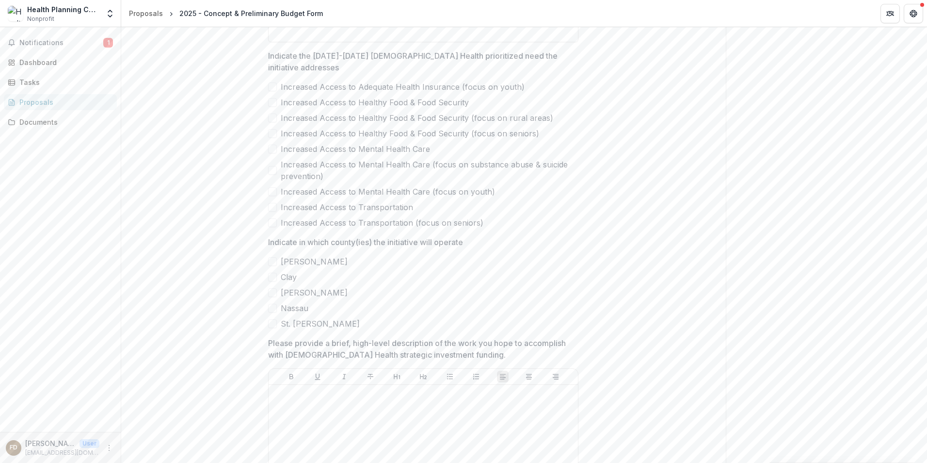 The width and height of the screenshot is (927, 463). What do you see at coordinates (347, 207) in the screenshot?
I see `span: Increased Access to Transportation` at bounding box center [347, 207].